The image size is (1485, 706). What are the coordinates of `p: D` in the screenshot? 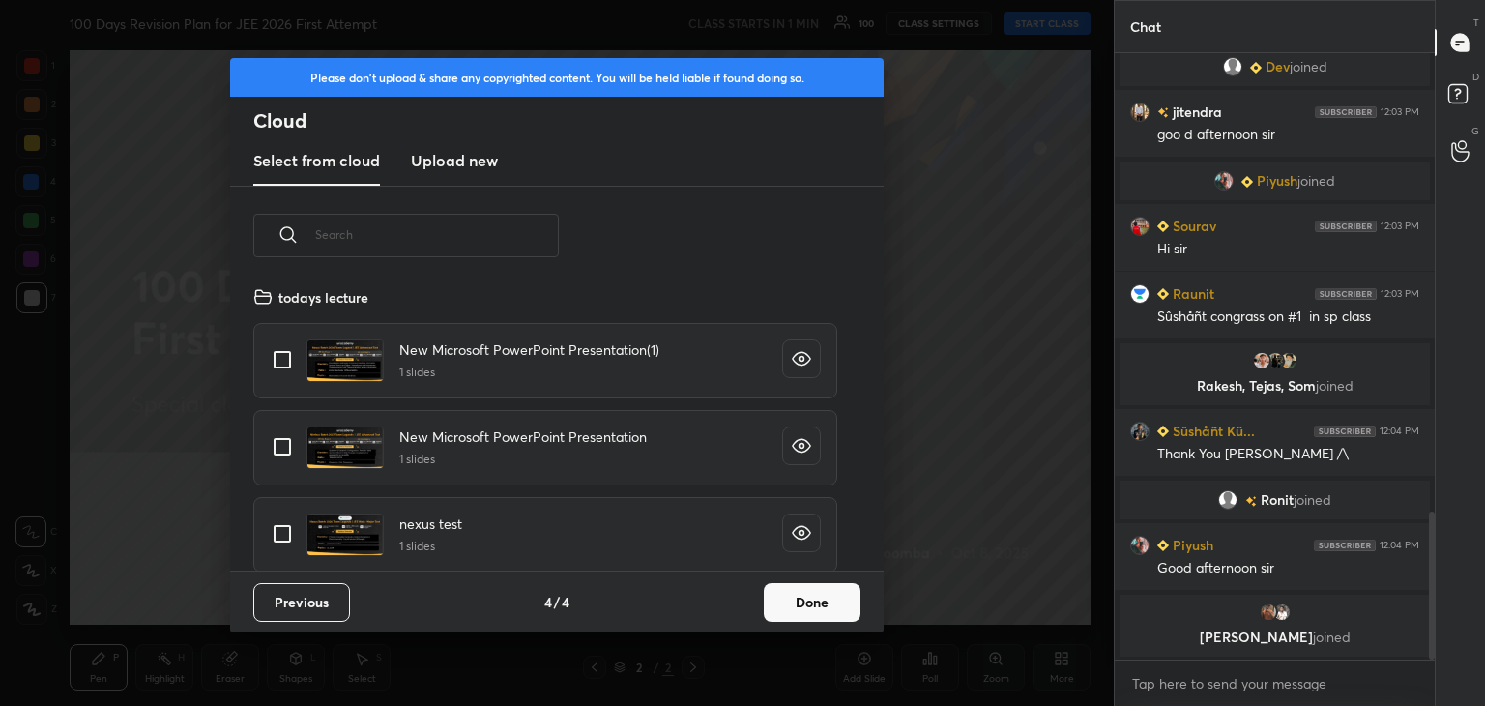 It's located at (1475, 76).